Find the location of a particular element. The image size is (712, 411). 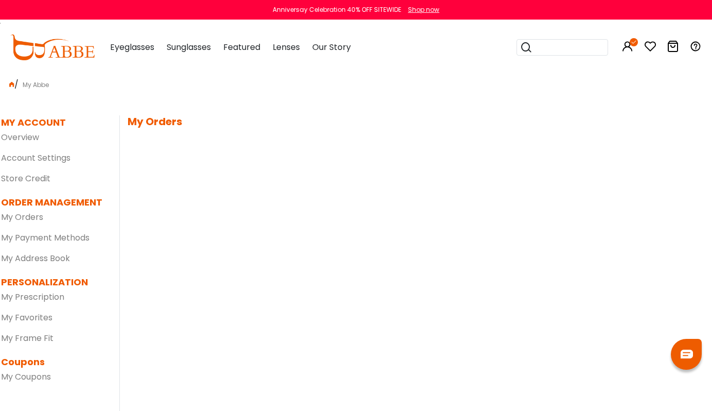

dt: ORDER MANAGEMENT is located at coordinates (52, 202).